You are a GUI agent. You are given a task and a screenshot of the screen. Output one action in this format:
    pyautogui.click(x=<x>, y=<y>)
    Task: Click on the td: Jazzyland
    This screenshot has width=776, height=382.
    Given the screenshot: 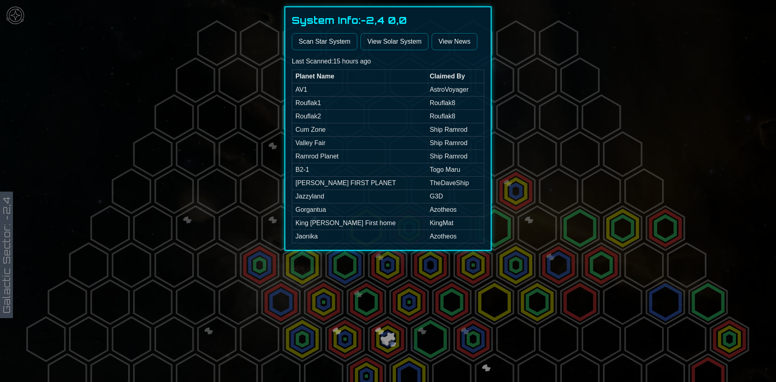 What is the action you would take?
    pyautogui.click(x=359, y=197)
    